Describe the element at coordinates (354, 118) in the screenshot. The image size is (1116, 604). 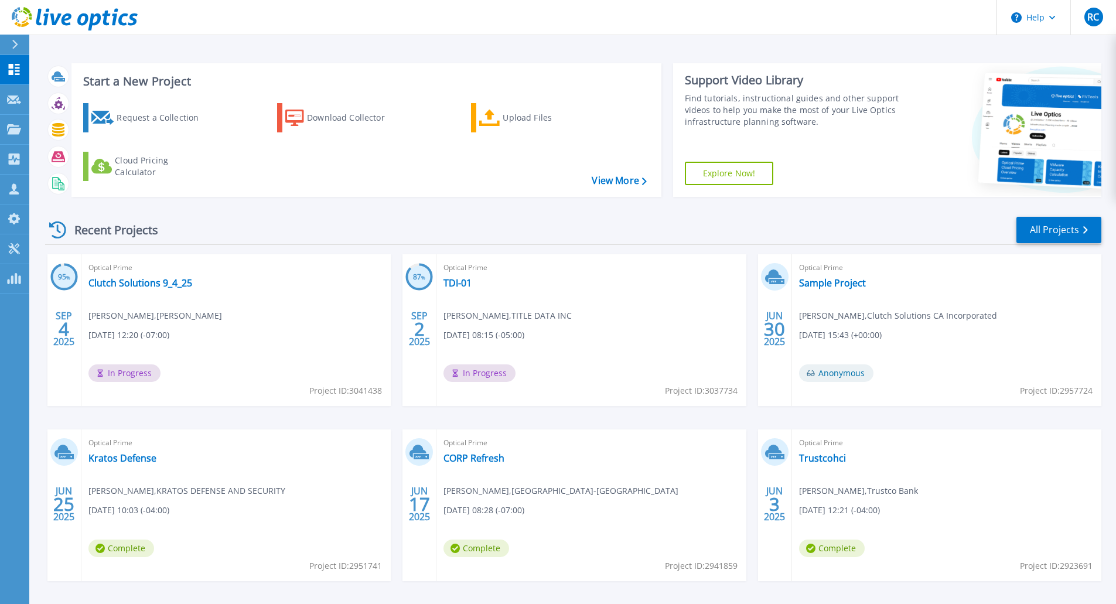
I see `div: Download Collector` at that location.